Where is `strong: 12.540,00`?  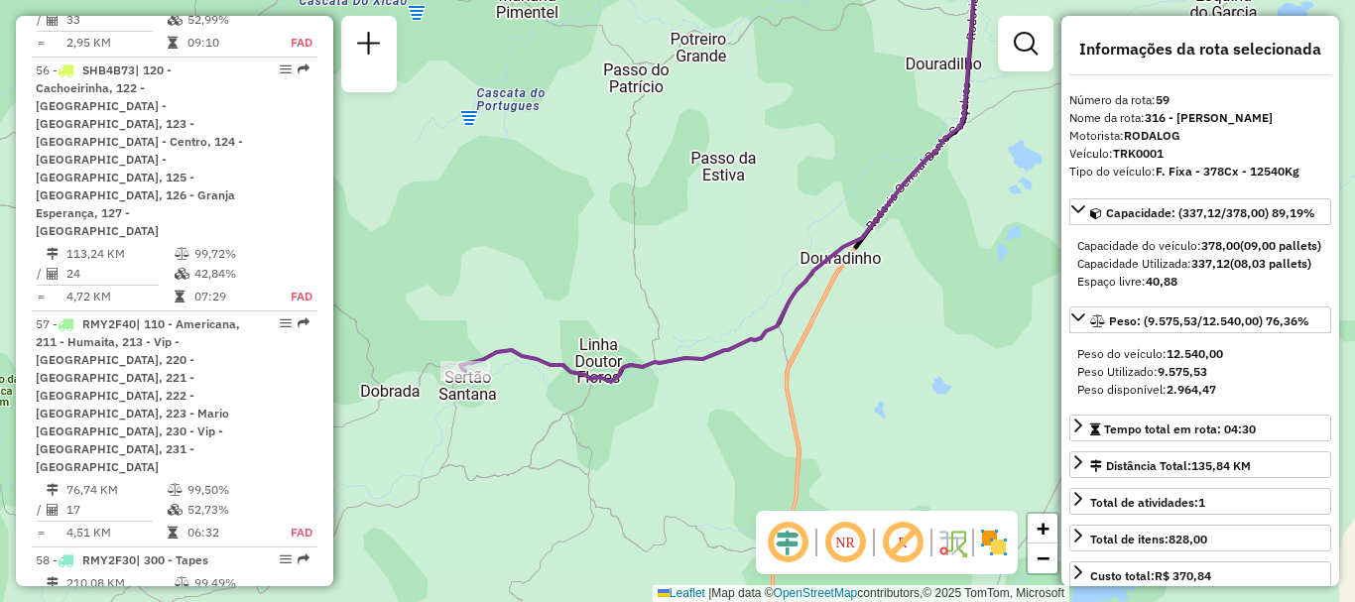
strong: 12.540,00 is located at coordinates (1194, 353).